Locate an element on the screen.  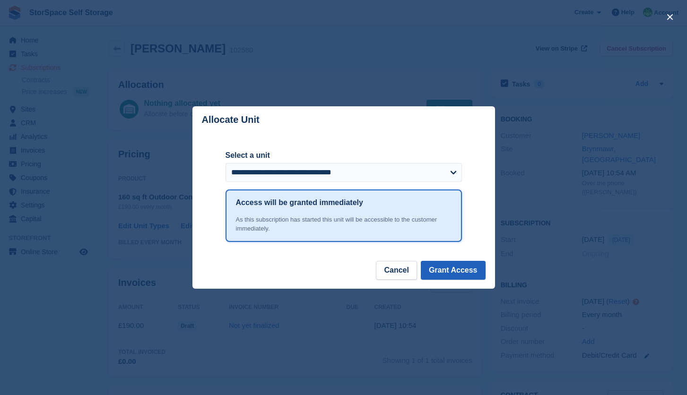
button: Cancel is located at coordinates (396, 270).